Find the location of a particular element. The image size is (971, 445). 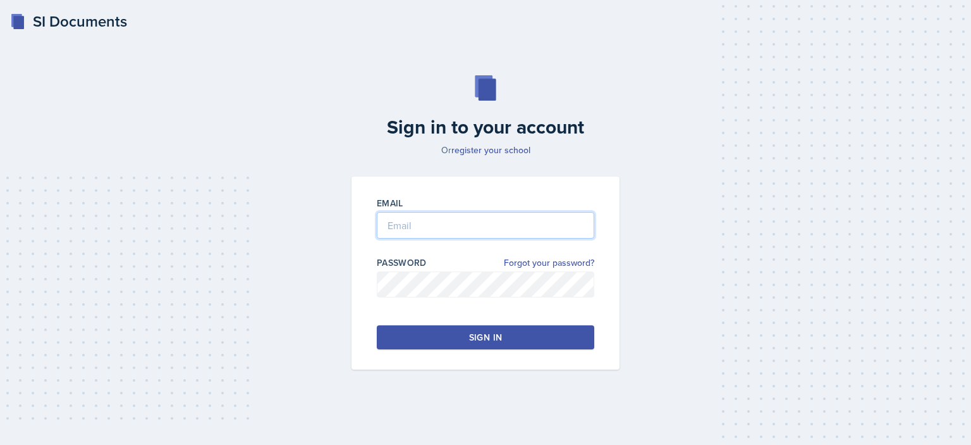

a: SI Documents is located at coordinates (68, 22).